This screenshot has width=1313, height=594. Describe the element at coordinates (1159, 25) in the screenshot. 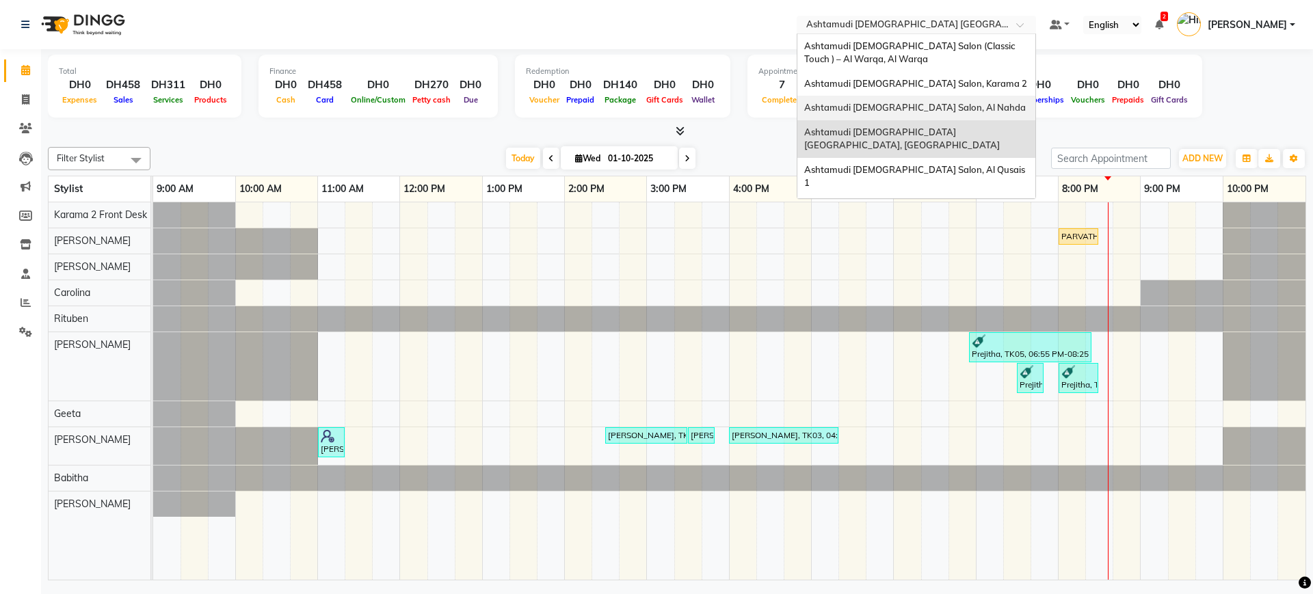

I see `a: 2` at that location.